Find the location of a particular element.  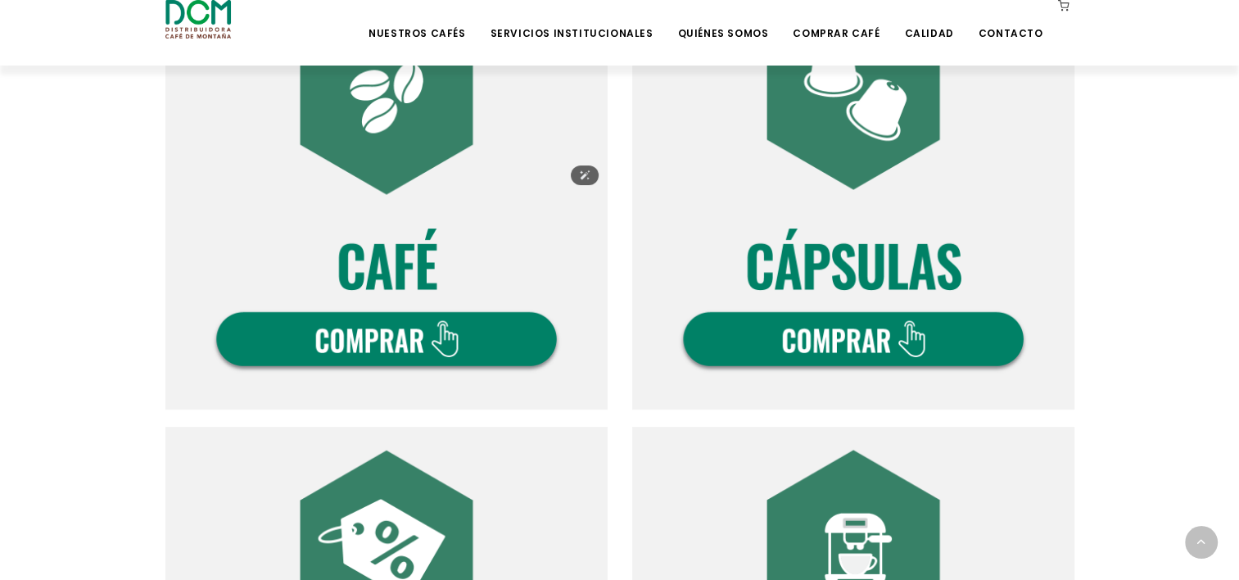

a: Servicios Institucionales is located at coordinates (571, 20).